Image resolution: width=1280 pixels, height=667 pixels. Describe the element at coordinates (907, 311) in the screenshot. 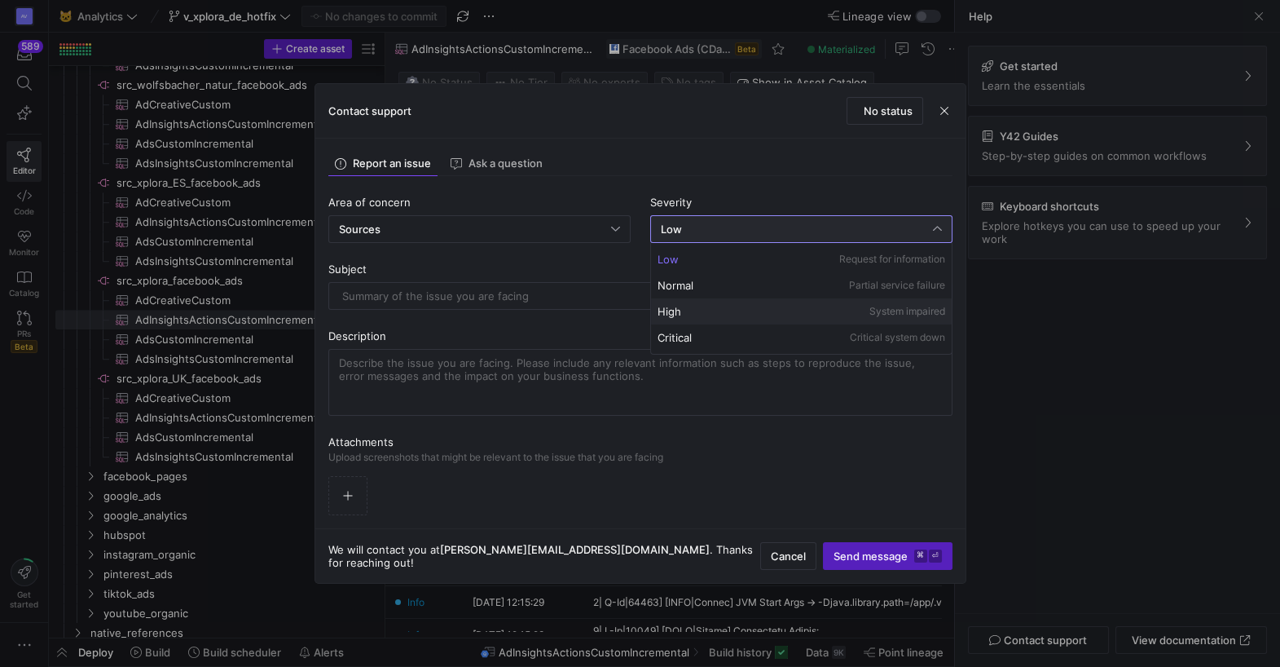

I see `span: System impaired` at that location.